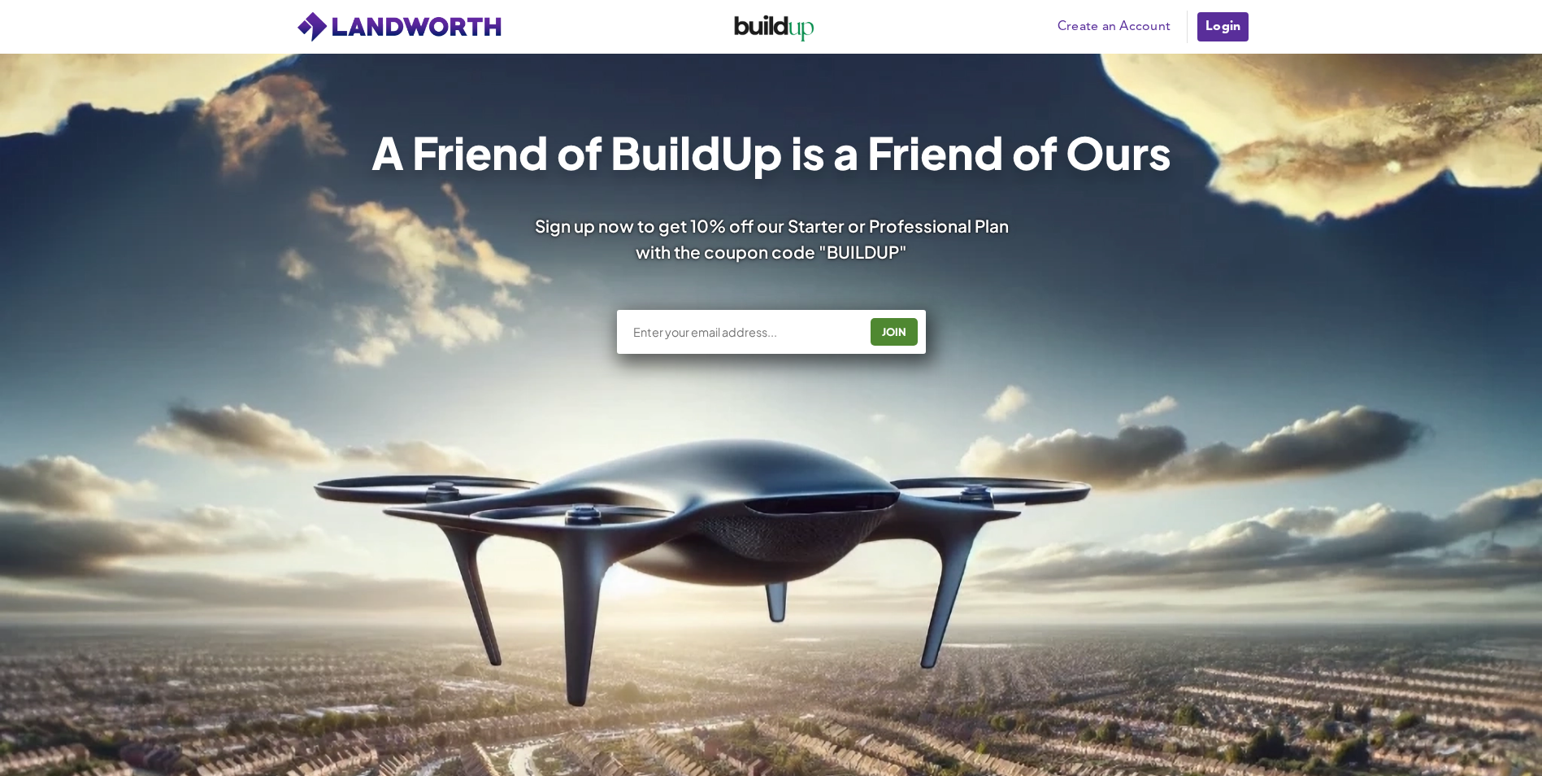 This screenshot has width=1542, height=776. Describe the element at coordinates (1114, 27) in the screenshot. I see `a: Create an Account` at that location.